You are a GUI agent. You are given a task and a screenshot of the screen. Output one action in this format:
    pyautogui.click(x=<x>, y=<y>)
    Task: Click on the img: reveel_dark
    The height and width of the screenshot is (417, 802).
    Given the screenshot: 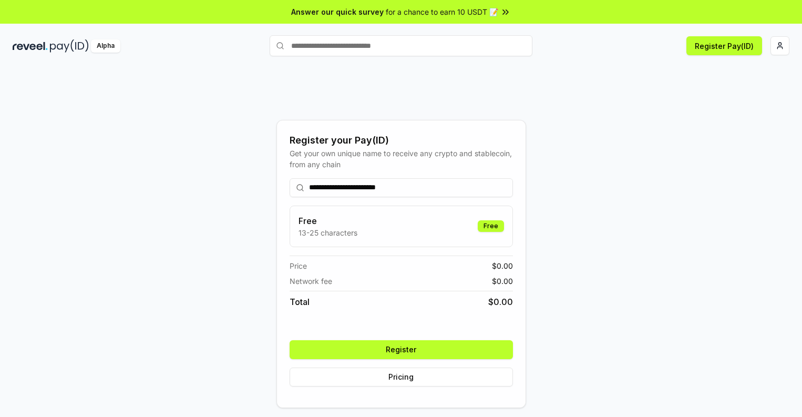 What is the action you would take?
    pyautogui.click(x=30, y=46)
    